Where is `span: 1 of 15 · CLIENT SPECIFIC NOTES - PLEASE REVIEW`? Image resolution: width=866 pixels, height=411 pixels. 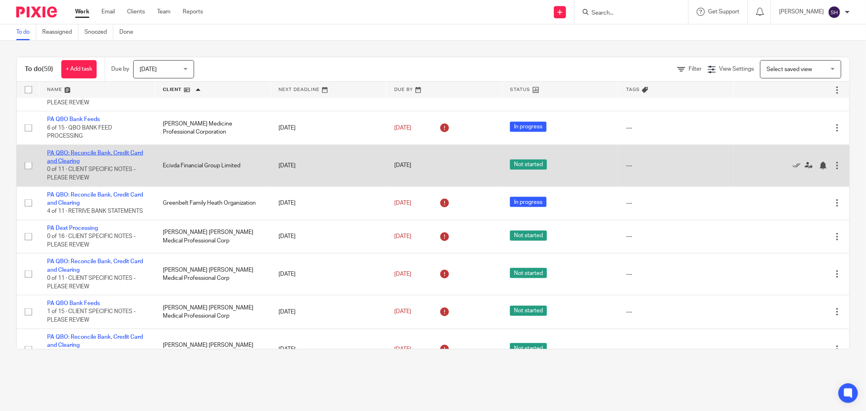
span: 1 of 15 · CLIENT SPECIFIC NOTES - PLEASE REVIEW is located at coordinates (91, 316).